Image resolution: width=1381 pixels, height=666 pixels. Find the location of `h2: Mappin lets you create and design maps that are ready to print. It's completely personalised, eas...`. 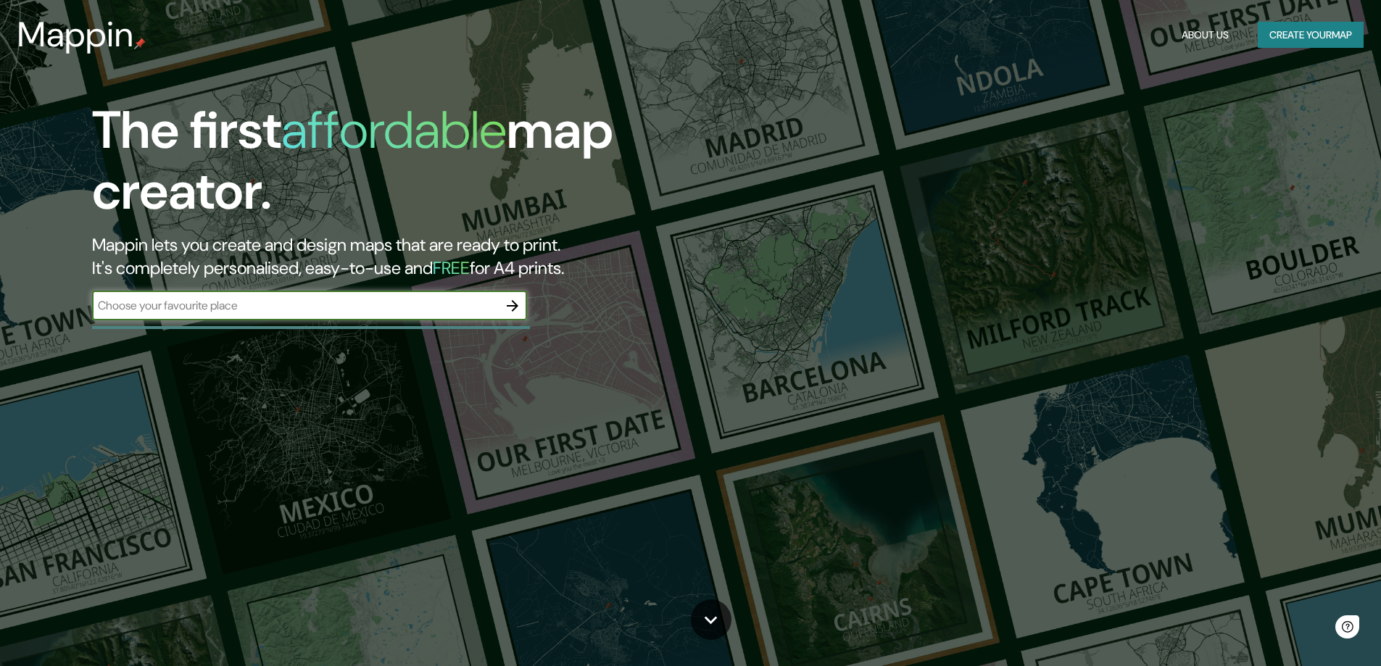

h2: Mappin lets you create and design maps that are ready to print. It's completely personalised, eas... is located at coordinates (437, 257).